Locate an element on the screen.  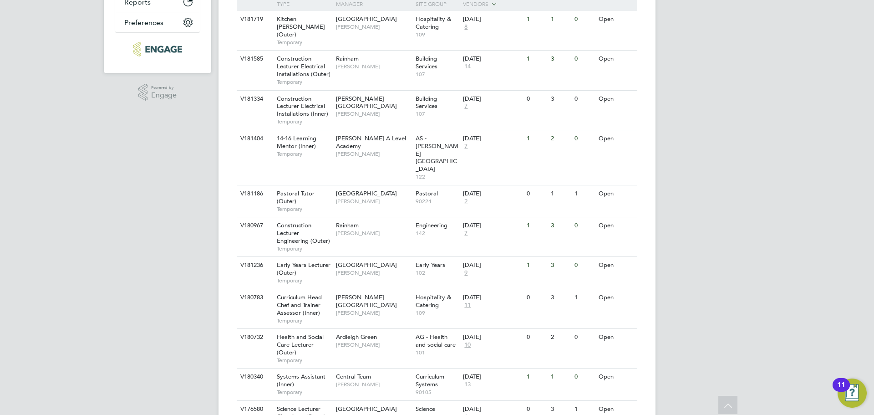
div: V181585 is located at coordinates (254, 59).